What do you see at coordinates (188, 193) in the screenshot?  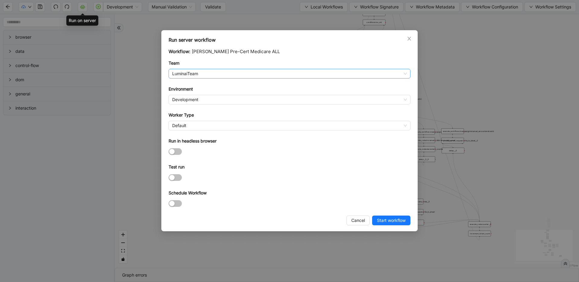 I see `label: Schedule Workflow` at bounding box center [188, 193].